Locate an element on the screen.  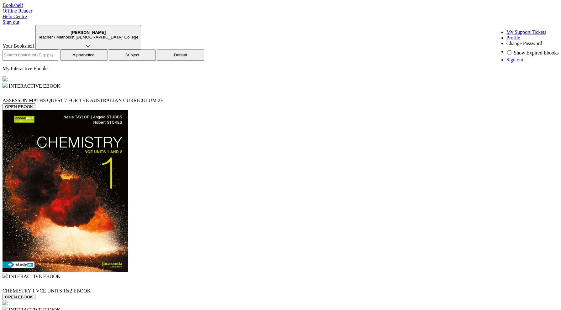
span: Bookshelf is located at coordinates (13, 5).